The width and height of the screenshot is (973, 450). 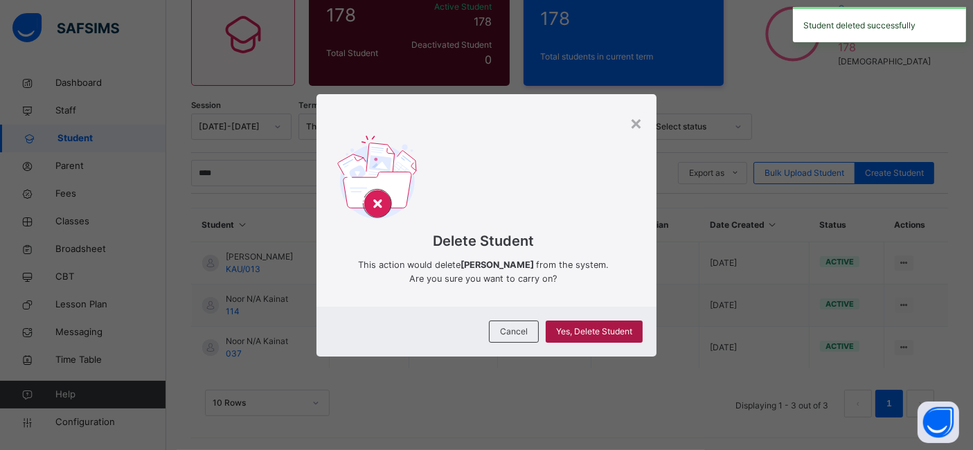 I want to click on span: Delete Student, so click(x=483, y=241).